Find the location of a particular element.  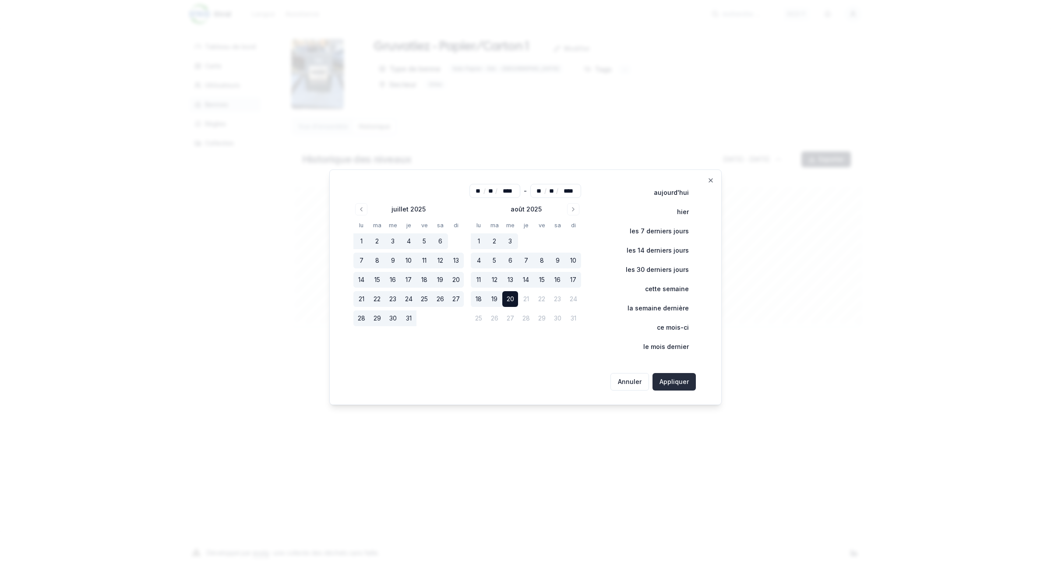

button: les 14 derniers jours is located at coordinates (652, 251).